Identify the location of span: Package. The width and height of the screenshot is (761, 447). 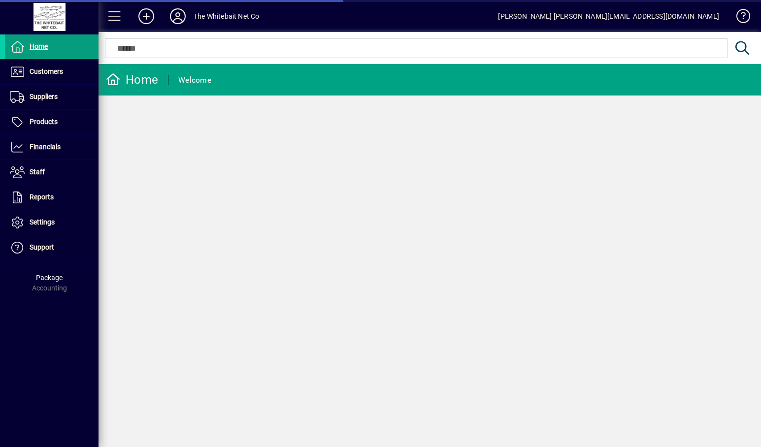
(49, 278).